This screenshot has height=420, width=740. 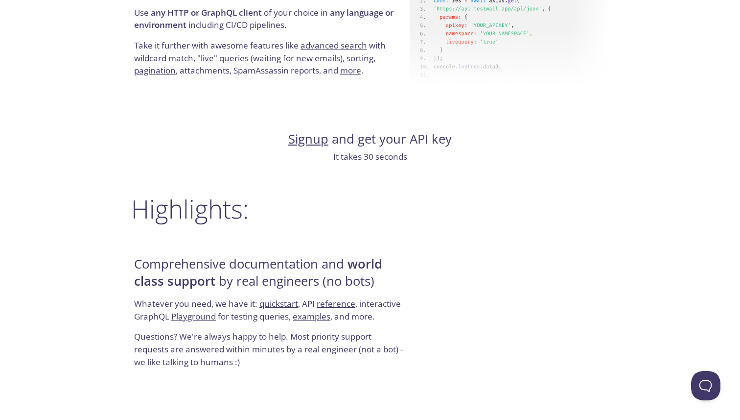 I want to click on a: sorting, so click(x=360, y=58).